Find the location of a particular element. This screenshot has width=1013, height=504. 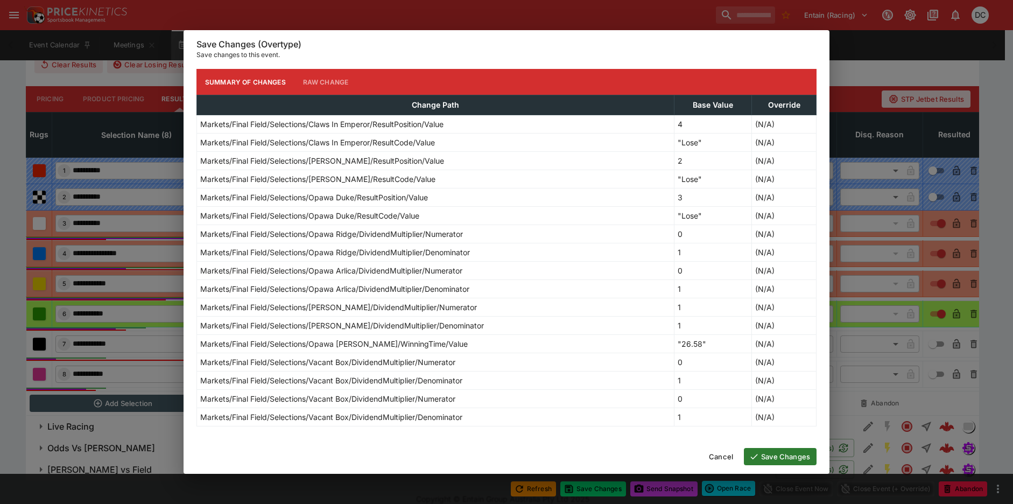

th: Override is located at coordinates (784, 105).